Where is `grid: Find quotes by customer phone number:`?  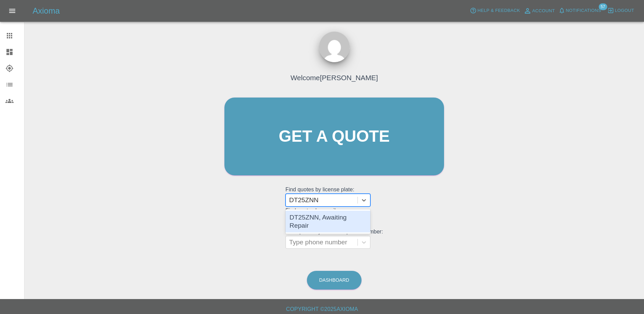
grid: Find quotes by customer phone number: is located at coordinates (334, 238).